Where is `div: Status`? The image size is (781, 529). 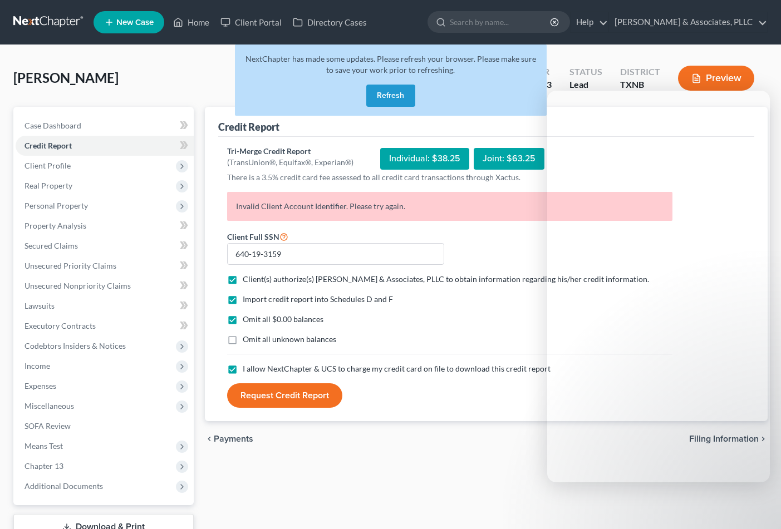 div: Status is located at coordinates (585, 72).